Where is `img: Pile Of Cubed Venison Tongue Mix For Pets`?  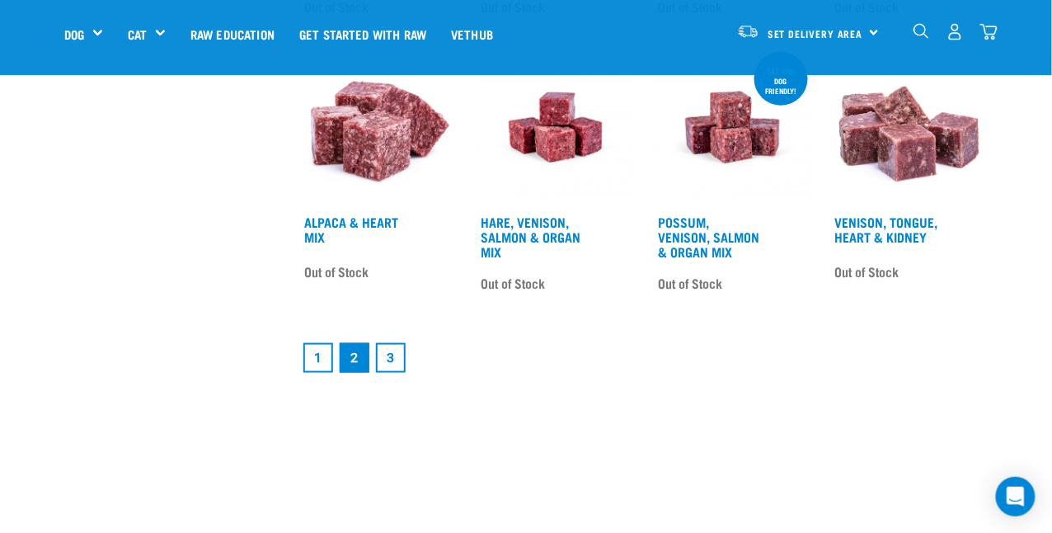 img: Pile Of Cubed Venison Tongue Mix For Pets is located at coordinates (909, 127).